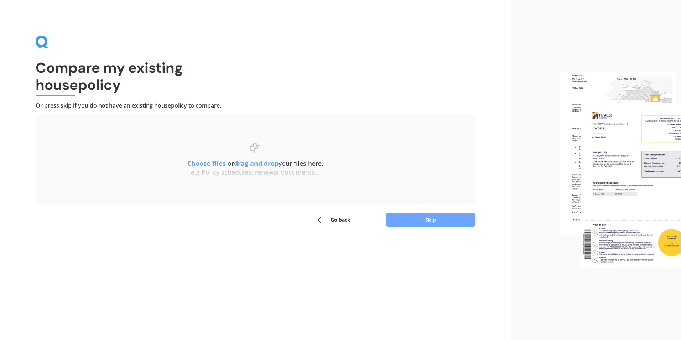 Image resolution: width=681 pixels, height=340 pixels. What do you see at coordinates (431, 220) in the screenshot?
I see `button: Skip` at bounding box center [431, 220].